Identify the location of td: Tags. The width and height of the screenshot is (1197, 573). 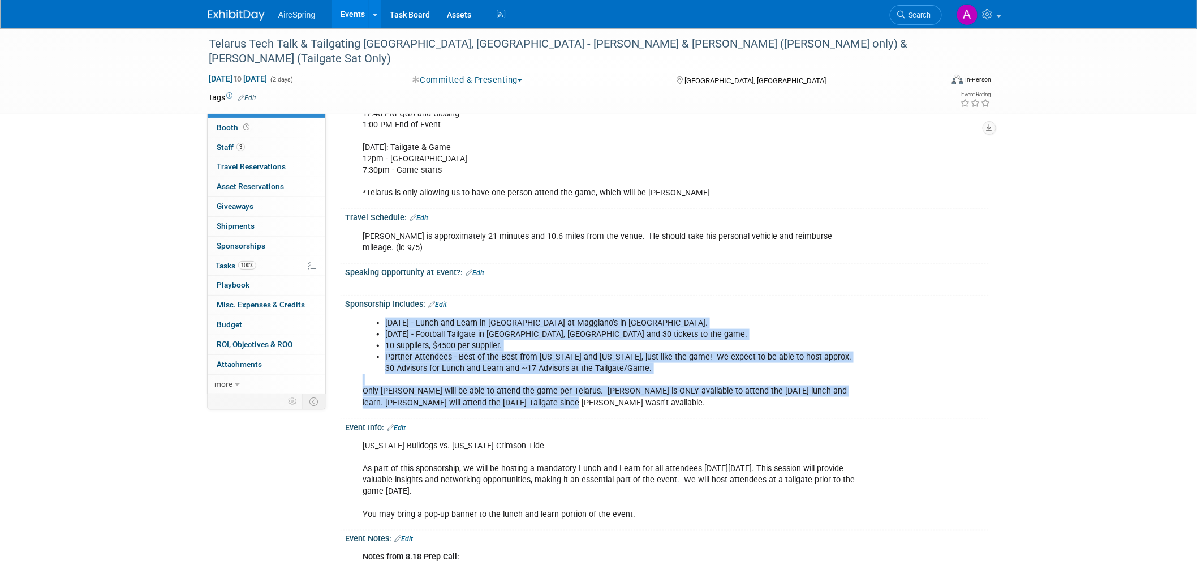
(232, 97).